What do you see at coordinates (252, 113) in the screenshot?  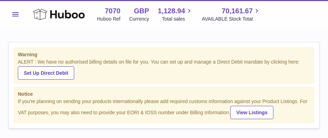 I see `a: View Listings` at bounding box center [252, 113].